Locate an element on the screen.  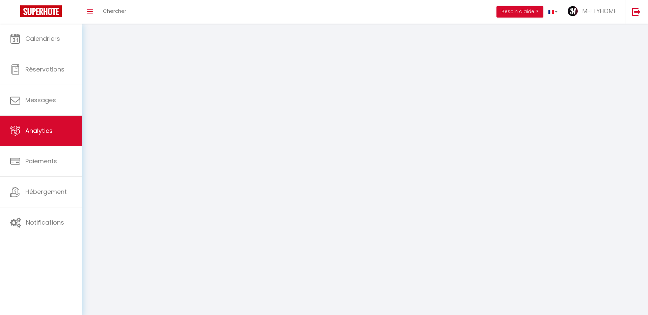
span: Chercher is located at coordinates (114, 11).